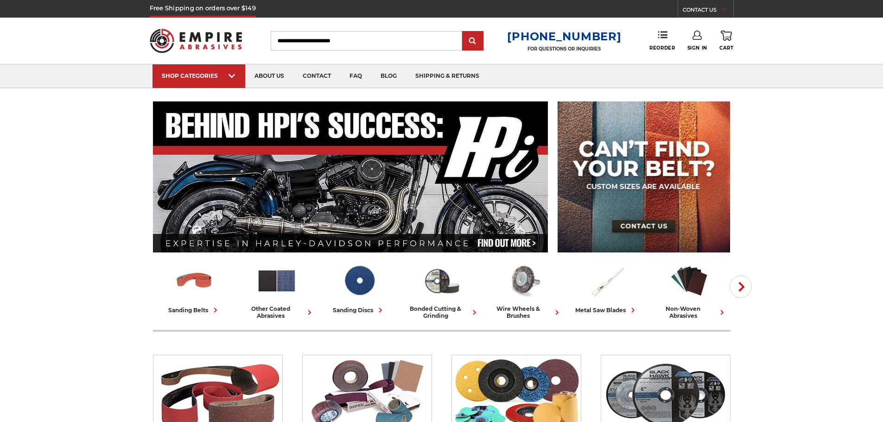  I want to click on img: Metal Saw Blades, so click(607, 281).